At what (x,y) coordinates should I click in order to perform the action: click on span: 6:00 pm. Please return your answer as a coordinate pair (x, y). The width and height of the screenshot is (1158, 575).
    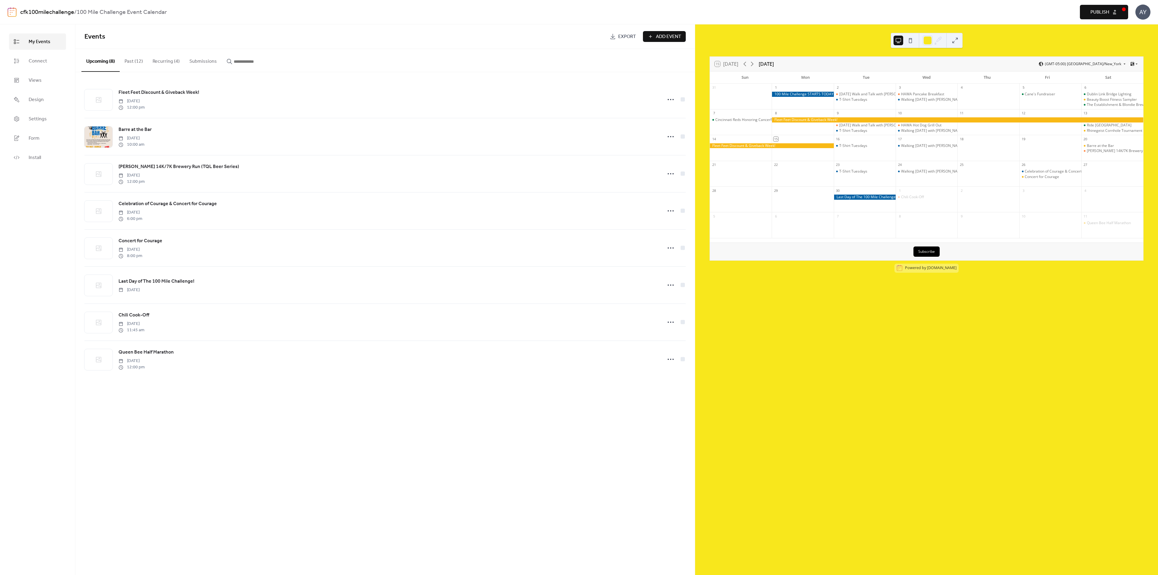
    Looking at the image, I should click on (130, 219).